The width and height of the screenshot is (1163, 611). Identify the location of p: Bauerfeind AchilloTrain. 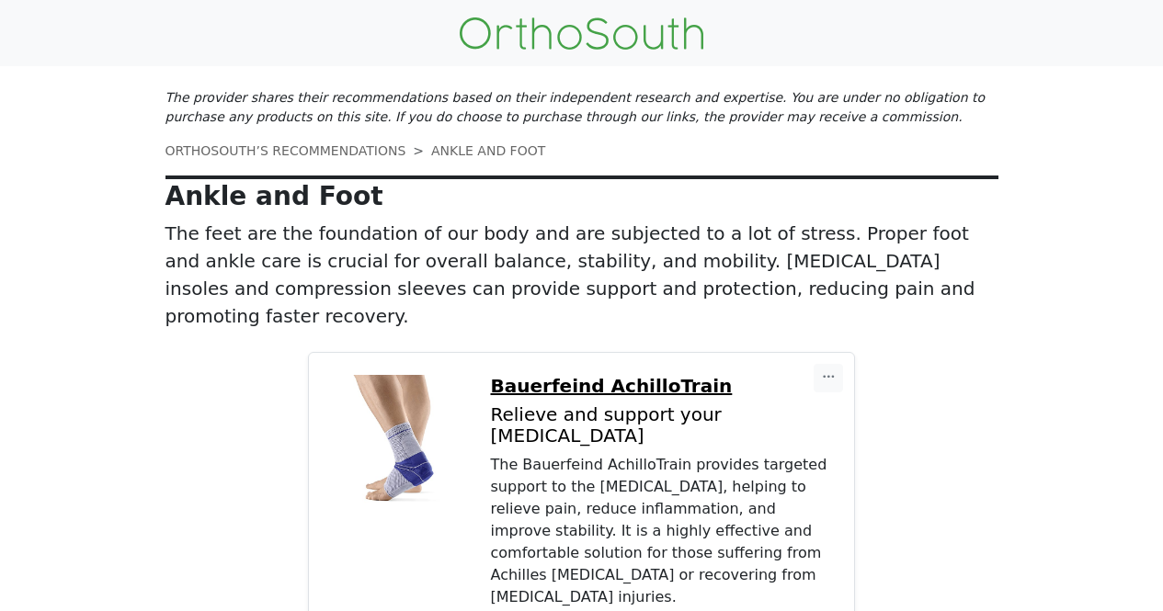
(662, 386).